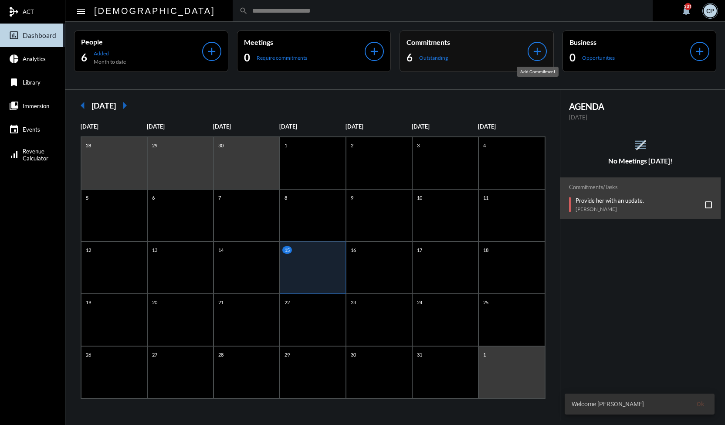 Image resolution: width=725 pixels, height=425 pixels. I want to click on p: 26, so click(88, 354).